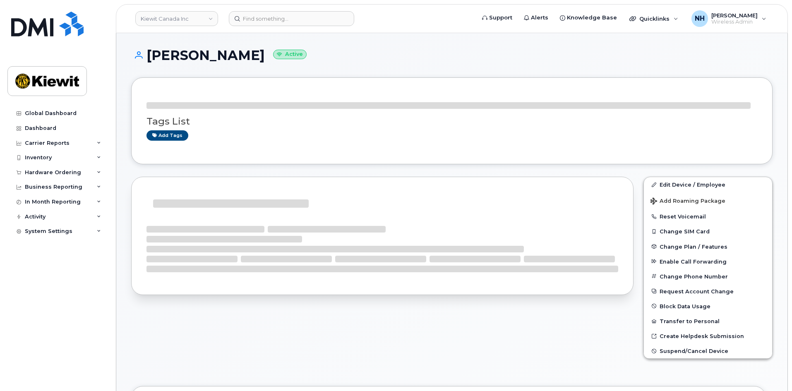 The image size is (792, 391). What do you see at coordinates (708, 351) in the screenshot?
I see `button: Suspend/Cancel Device` at bounding box center [708, 351].